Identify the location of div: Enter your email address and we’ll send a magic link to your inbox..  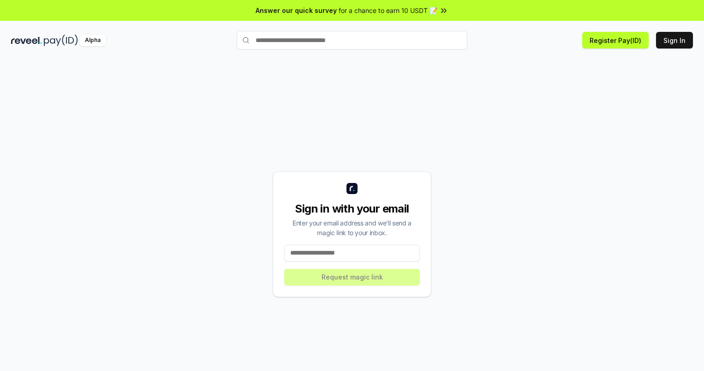
(352, 228).